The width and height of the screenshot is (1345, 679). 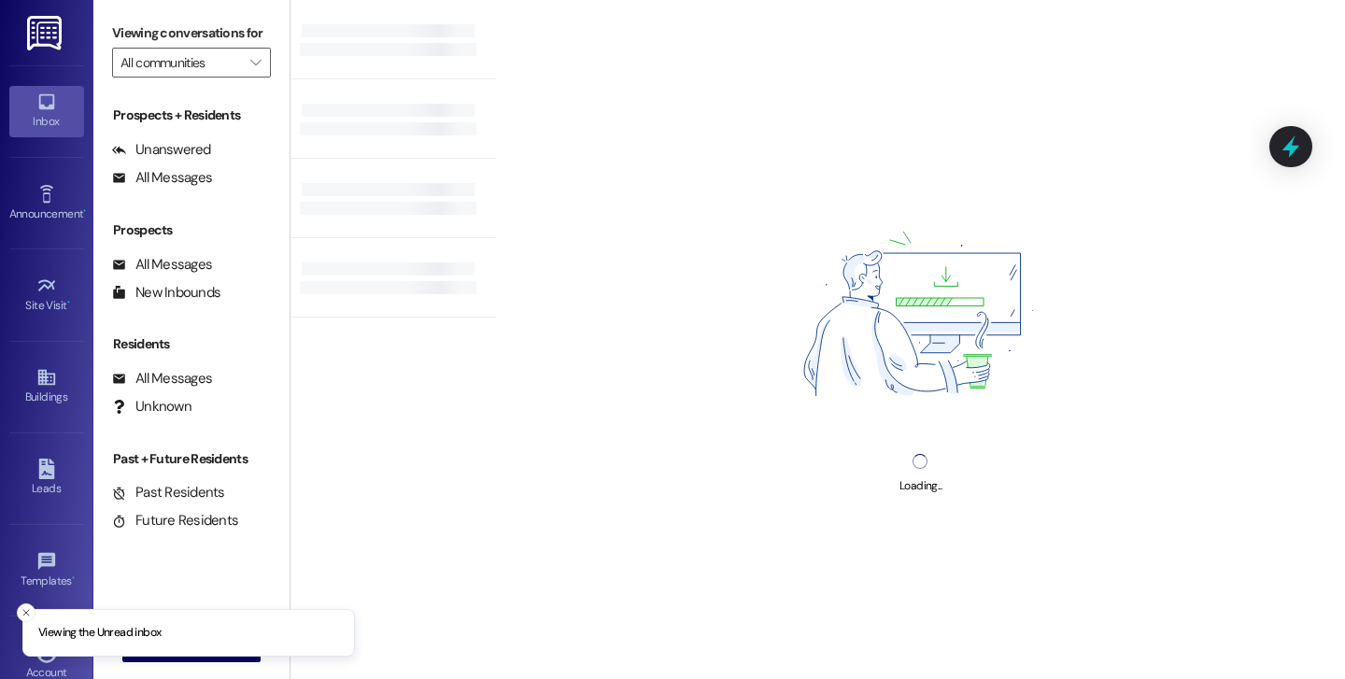 What do you see at coordinates (168, 492) in the screenshot?
I see `div: Past Residents` at bounding box center [168, 492].